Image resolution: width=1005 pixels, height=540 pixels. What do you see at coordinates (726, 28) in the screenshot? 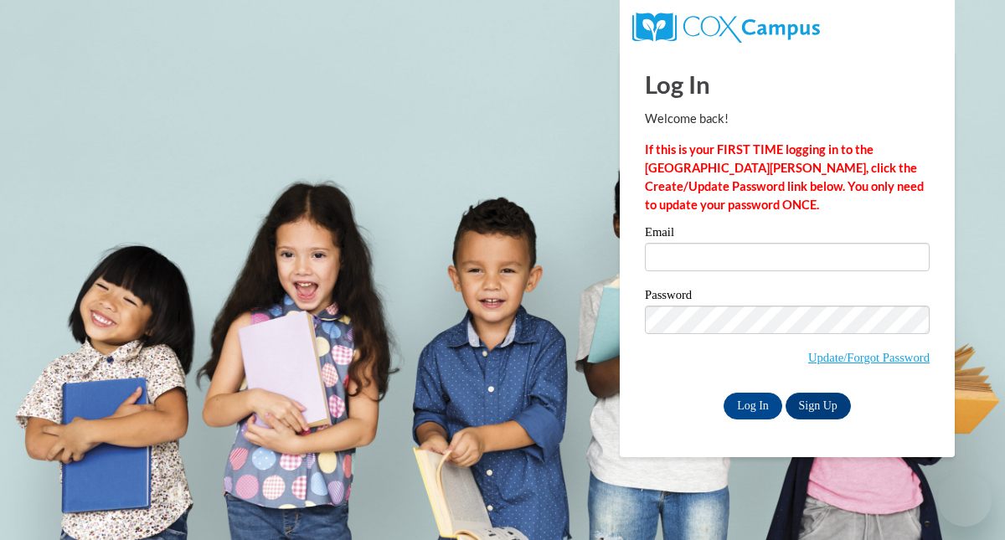
I see `img: COX Campus` at bounding box center [726, 28].